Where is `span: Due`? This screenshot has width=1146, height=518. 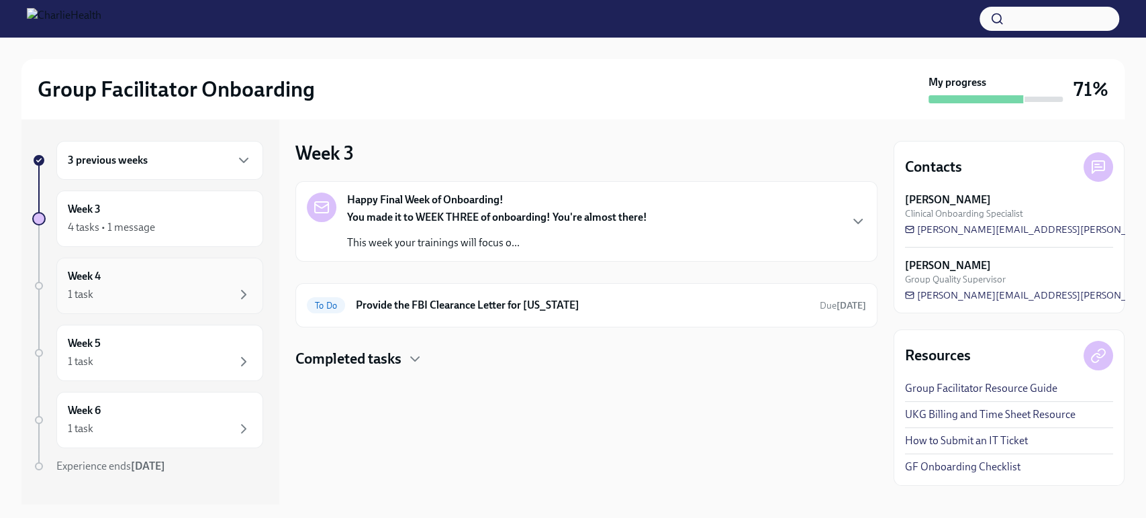
span: Due is located at coordinates (843, 306).